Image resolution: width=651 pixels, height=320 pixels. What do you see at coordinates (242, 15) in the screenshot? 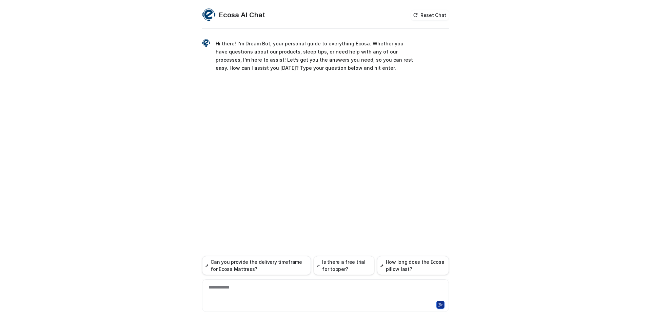
I see `h2: Ecosa AI Chat` at bounding box center [242, 15].